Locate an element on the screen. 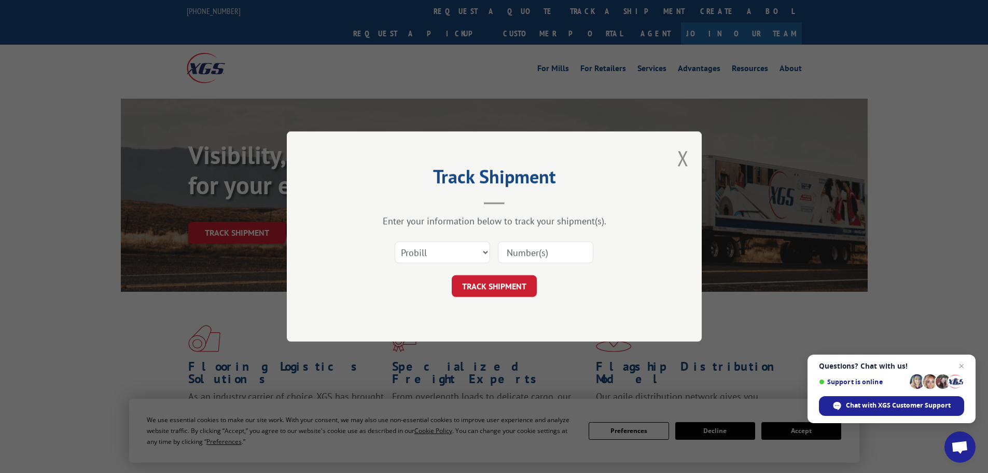 The width and height of the screenshot is (988, 473). span: Chat with XGS Customer Support is located at coordinates (898, 405).